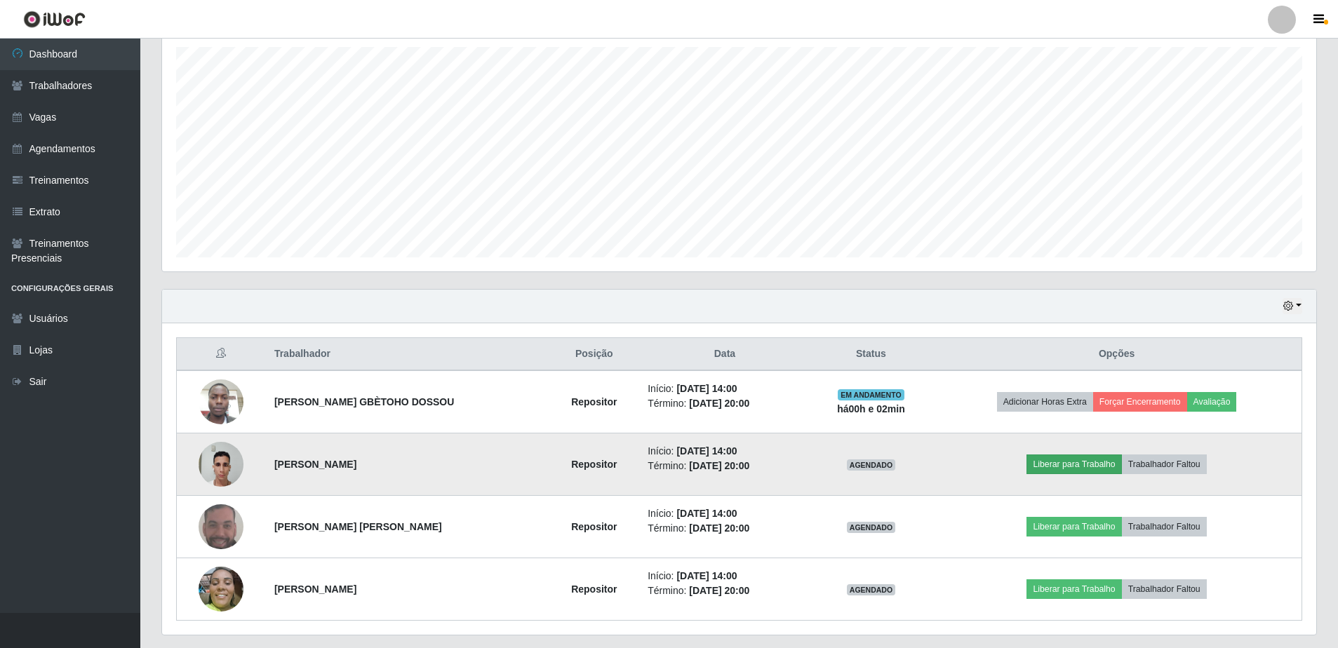 The image size is (1338, 648). I want to click on th: Posição, so click(594, 354).